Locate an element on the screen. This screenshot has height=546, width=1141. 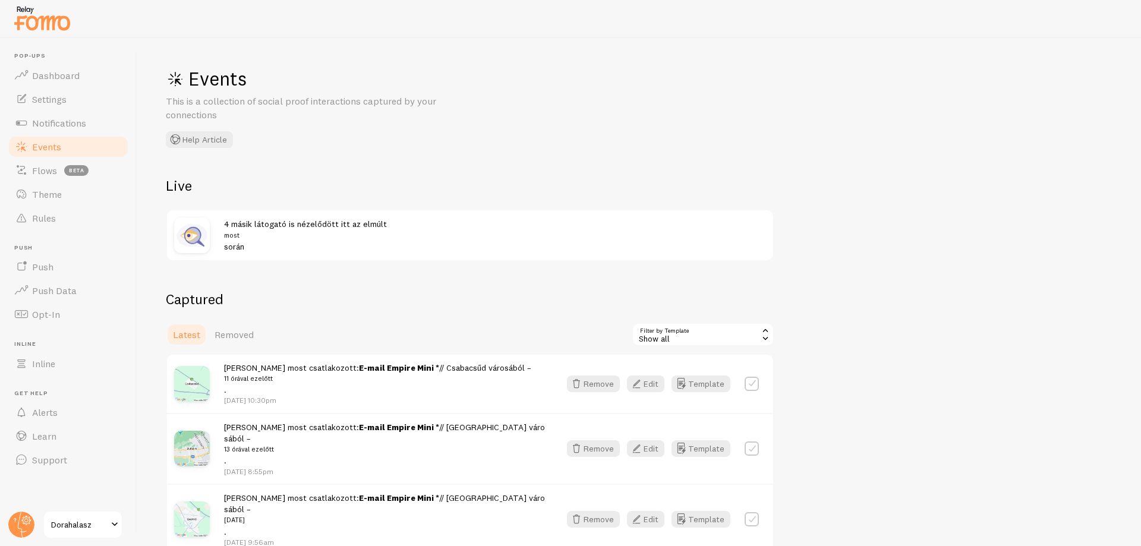
a: Settings is located at coordinates (68, 99).